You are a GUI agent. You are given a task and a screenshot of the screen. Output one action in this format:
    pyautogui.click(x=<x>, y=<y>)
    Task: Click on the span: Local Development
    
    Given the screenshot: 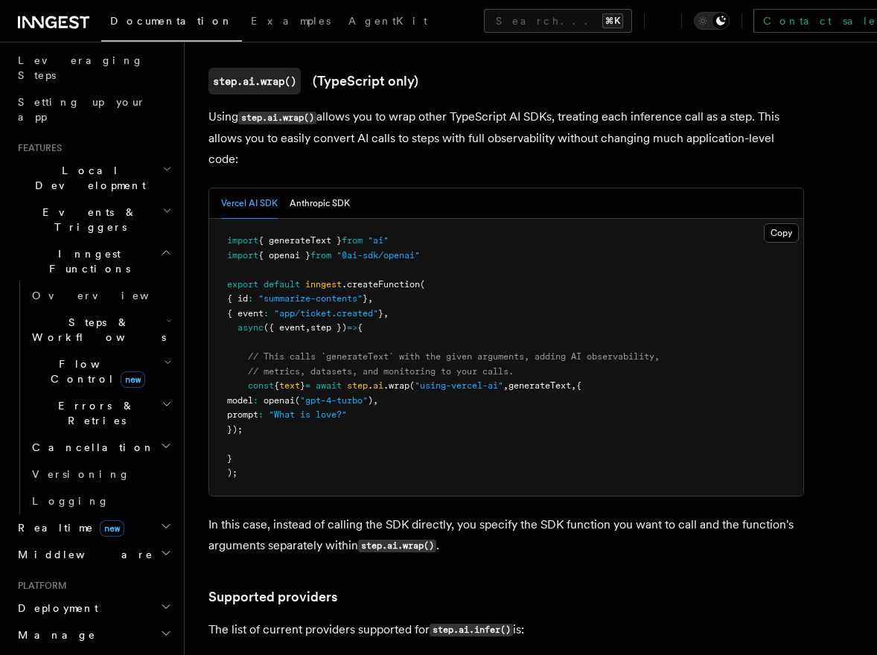 What is the action you would take?
    pyautogui.click(x=87, y=178)
    